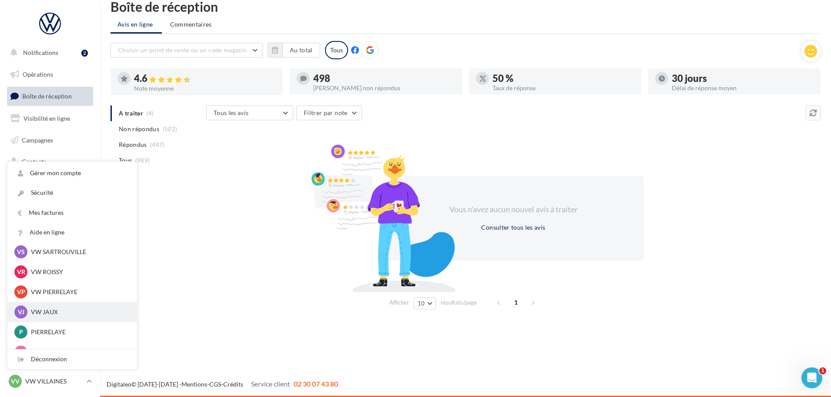 The height and width of the screenshot is (397, 831). I want to click on span: VR, so click(21, 272).